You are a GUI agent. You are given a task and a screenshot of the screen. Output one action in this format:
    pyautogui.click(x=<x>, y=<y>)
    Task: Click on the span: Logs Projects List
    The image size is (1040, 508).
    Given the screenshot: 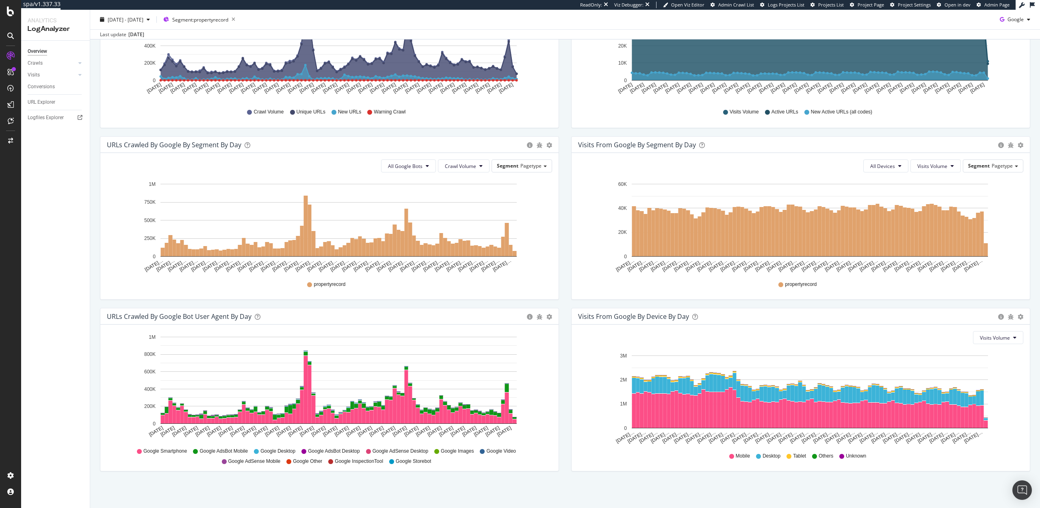 What is the action you would take?
    pyautogui.click(x=786, y=4)
    